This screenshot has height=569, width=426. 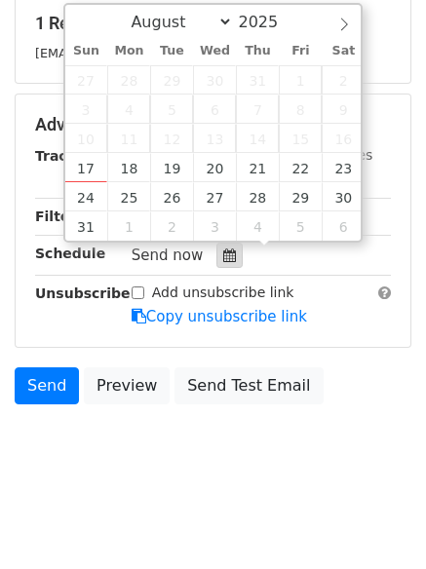 What do you see at coordinates (129, 51) in the screenshot?
I see `span: Mon` at bounding box center [129, 51].